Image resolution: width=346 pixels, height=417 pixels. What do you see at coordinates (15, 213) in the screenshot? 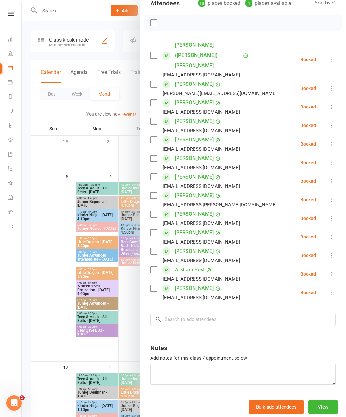
I see `a: Roll call kiosk mode` at bounding box center [15, 213].